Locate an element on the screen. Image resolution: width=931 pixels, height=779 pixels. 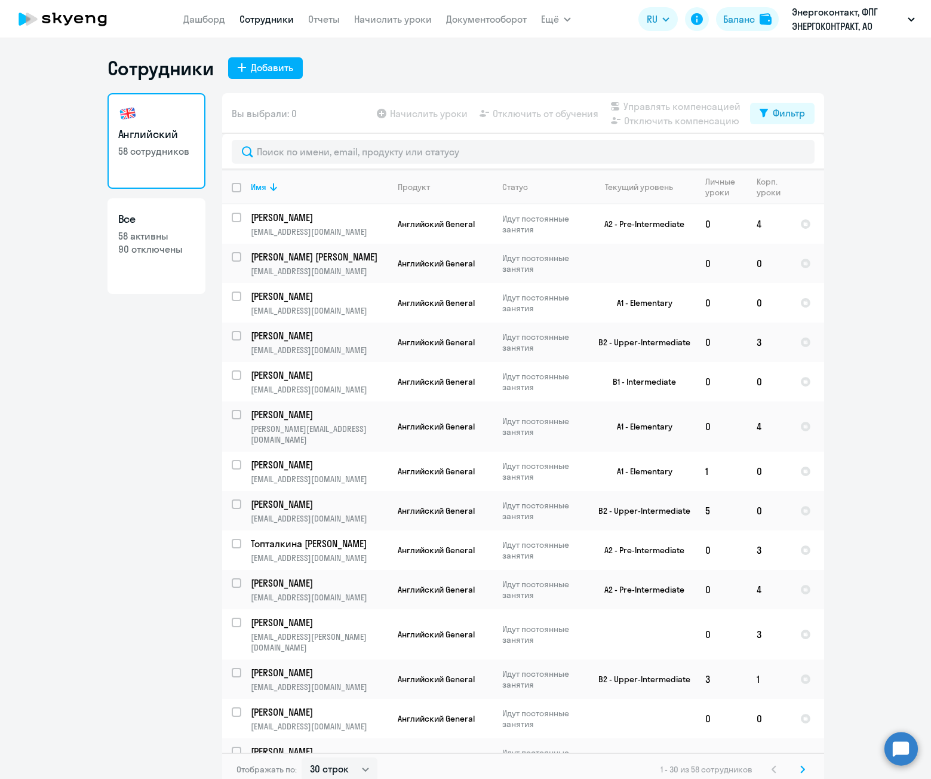
button: Добавить is located at coordinates (265, 68).